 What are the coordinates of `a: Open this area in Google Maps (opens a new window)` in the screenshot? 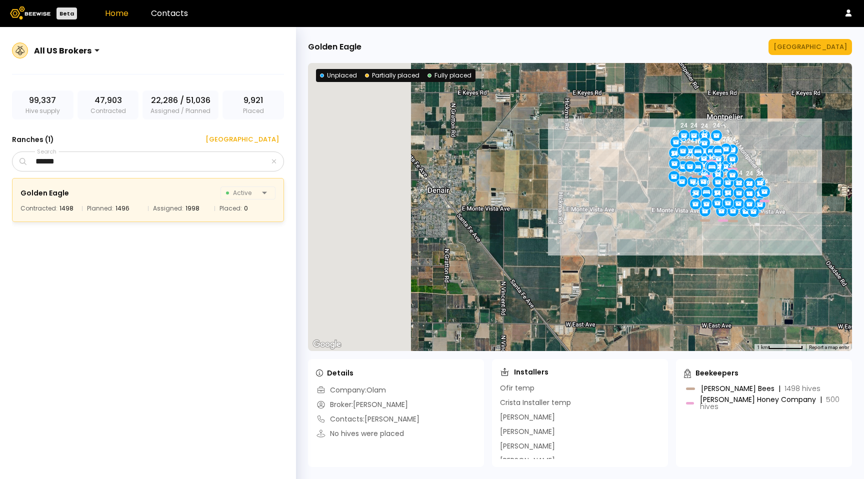 It's located at (327, 345).